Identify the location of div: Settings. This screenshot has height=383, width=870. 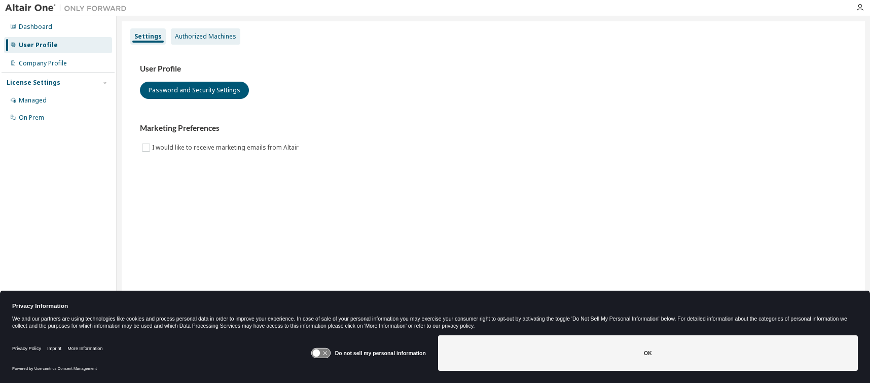
(148, 36).